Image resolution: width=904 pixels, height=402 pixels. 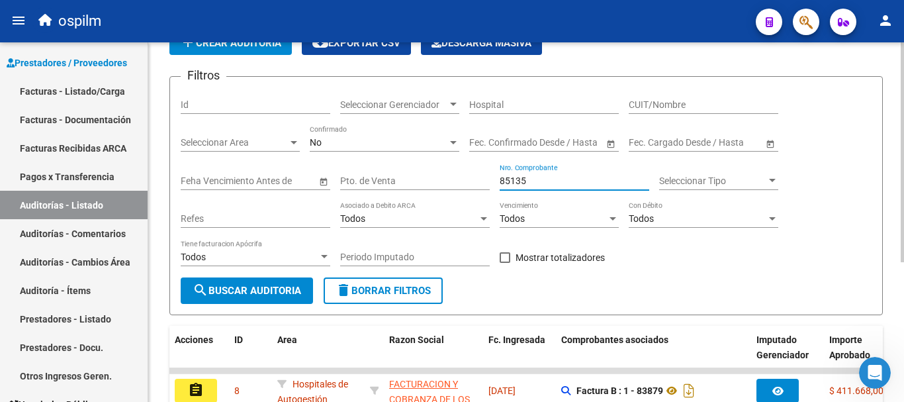 I want to click on span: Seleccionar Tipo, so click(x=713, y=181).